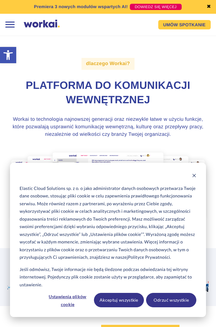 This screenshot has width=216, height=327. What do you see at coordinates (185, 25) in the screenshot?
I see `a: UMÓW SPOTKANIE` at bounding box center [185, 25].